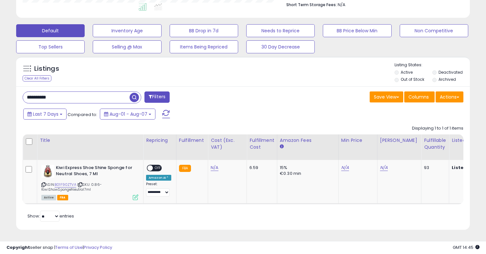 The height and width of the screenshot is (254, 486). Describe the element at coordinates (420, 97) in the screenshot. I see `button: Columns` at that location.